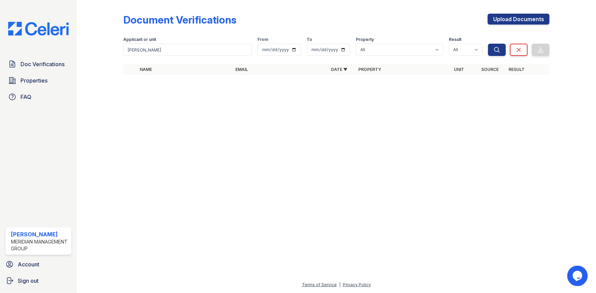 The image size is (596, 293). Describe the element at coordinates (319, 285) in the screenshot. I see `a: Terms of Service` at that location.